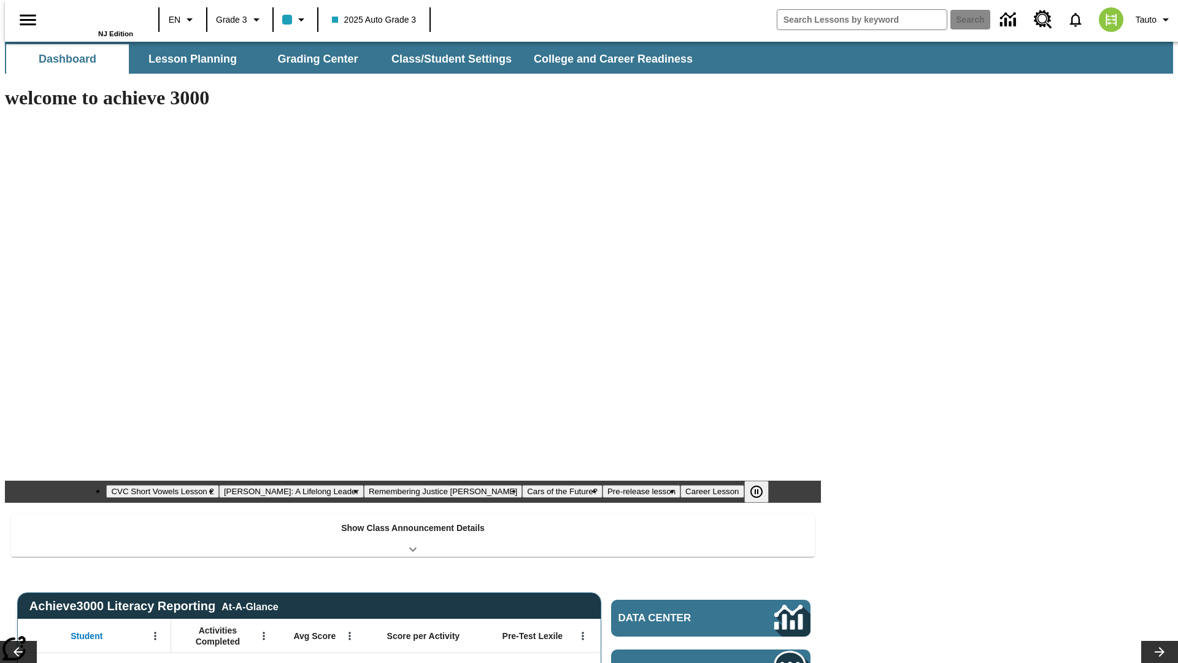  What do you see at coordinates (28, 20) in the screenshot?
I see `button: Open side menu` at bounding box center [28, 20].